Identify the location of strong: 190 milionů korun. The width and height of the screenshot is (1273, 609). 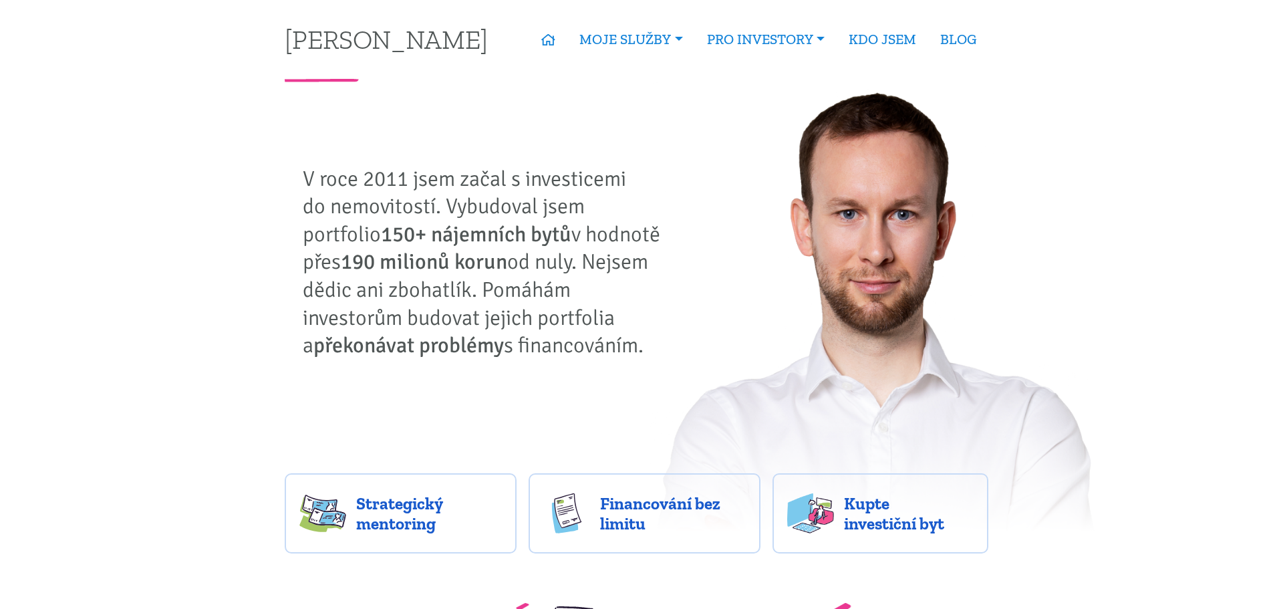
(424, 261).